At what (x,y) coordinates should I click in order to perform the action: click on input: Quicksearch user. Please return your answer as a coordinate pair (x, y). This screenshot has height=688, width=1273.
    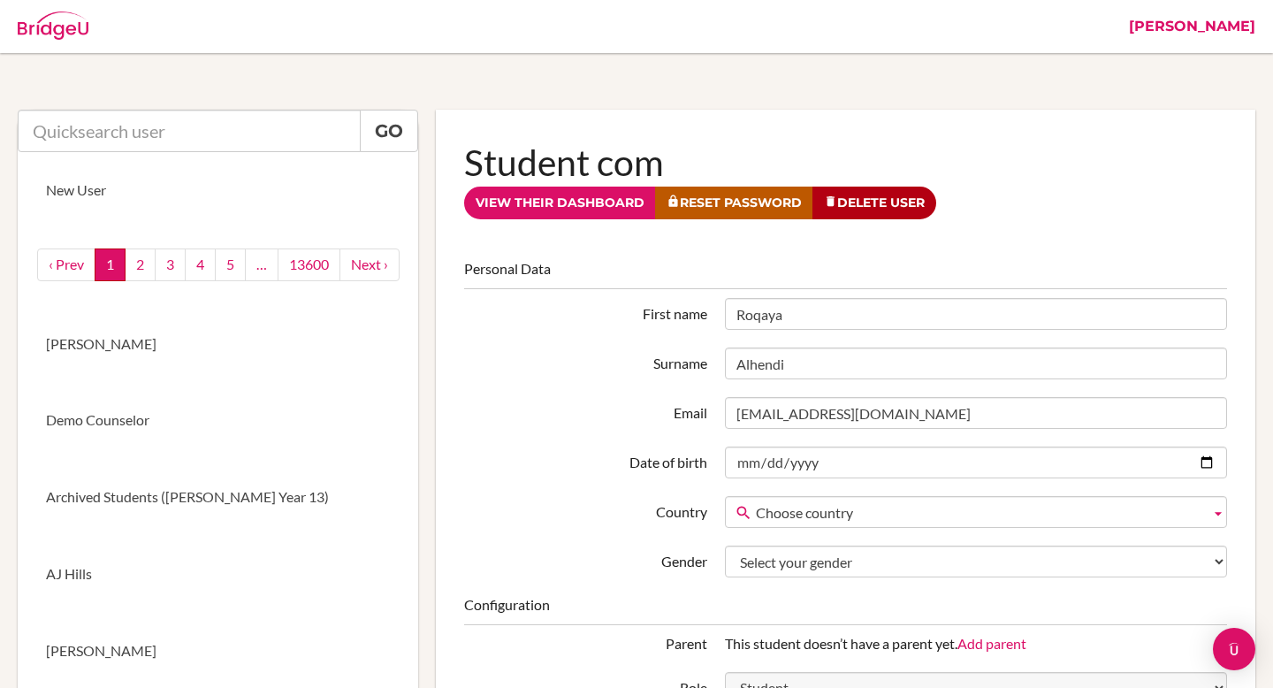
    Looking at the image, I should click on (189, 131).